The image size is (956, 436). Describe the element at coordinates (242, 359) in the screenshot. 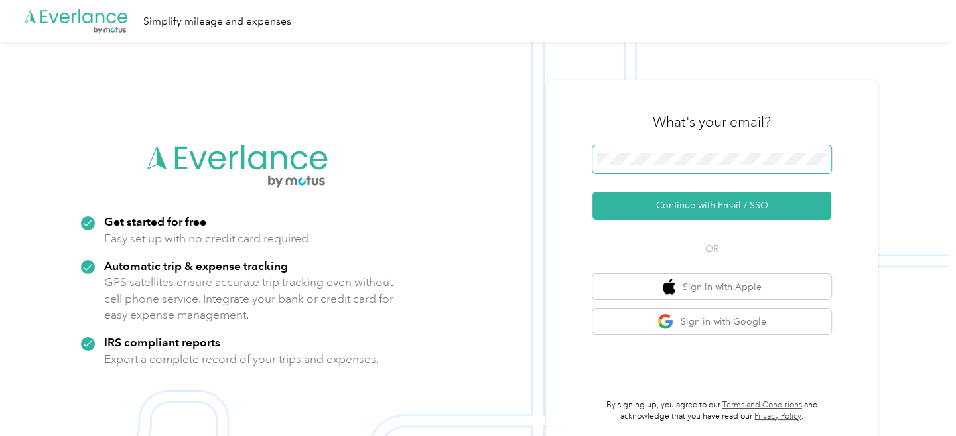

I see `p: Export a complete record of your trips and expenses.` at that location.